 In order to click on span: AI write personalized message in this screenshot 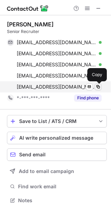, I will do `click(56, 138)`.